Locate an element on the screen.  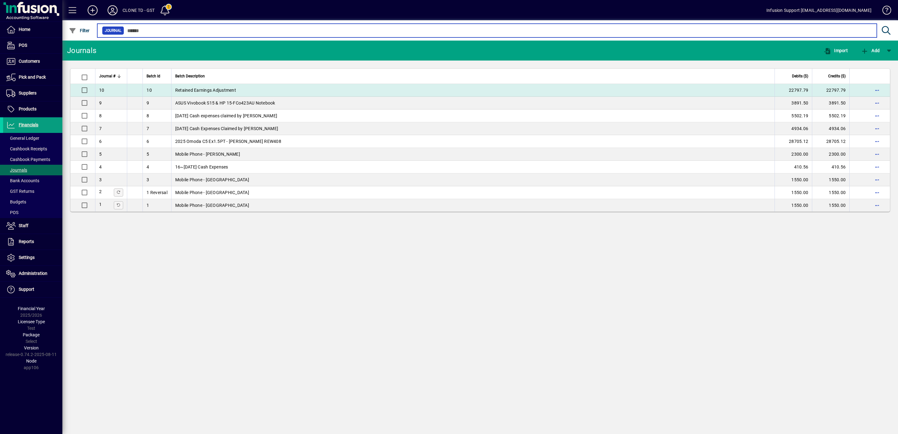
td: 4934.06 is located at coordinates (831, 129).